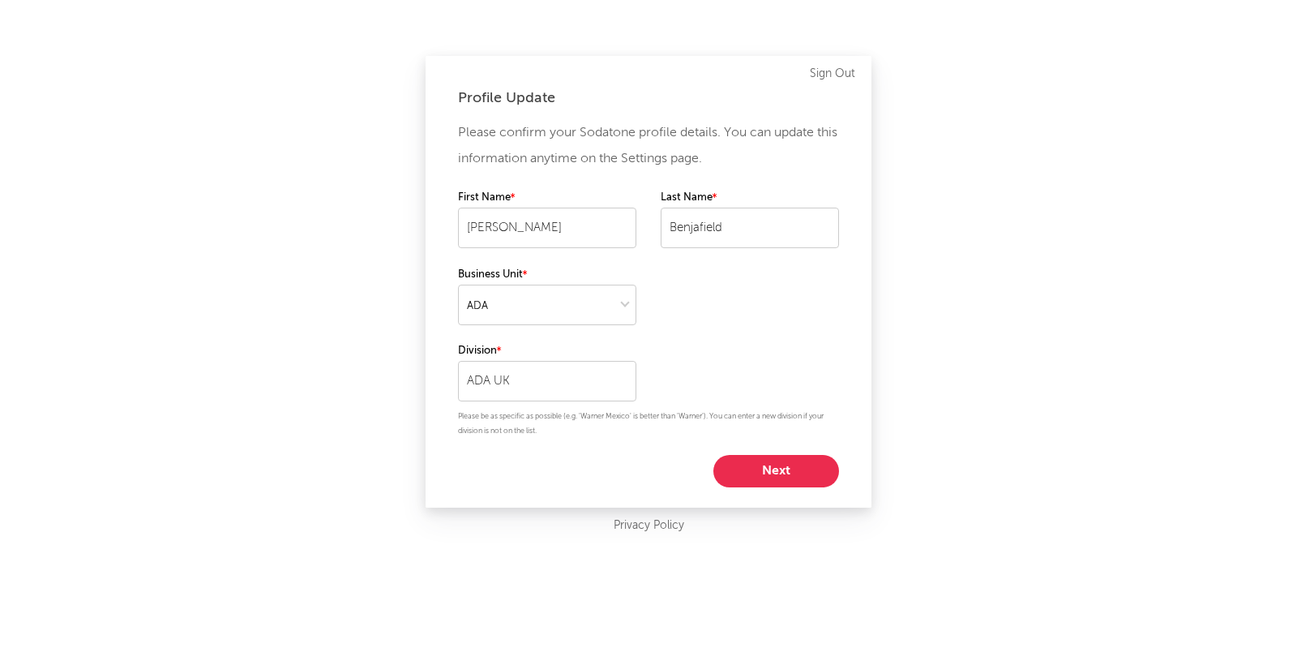 This screenshot has width=1297, height=648. I want to click on label: Business Unit, so click(547, 275).